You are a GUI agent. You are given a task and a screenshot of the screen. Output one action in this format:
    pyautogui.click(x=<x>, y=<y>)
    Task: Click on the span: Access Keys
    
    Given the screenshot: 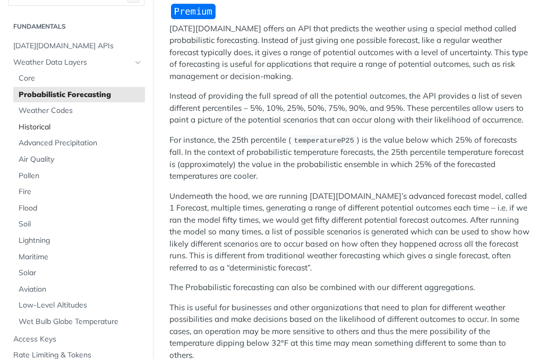 What is the action you would take?
    pyautogui.click(x=78, y=340)
    